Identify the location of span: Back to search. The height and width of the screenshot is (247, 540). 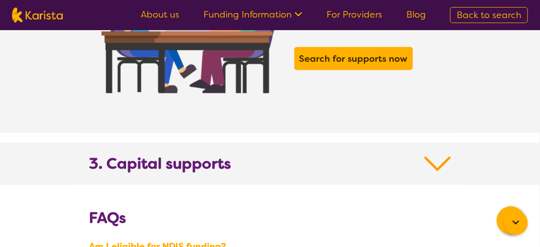
(489, 15).